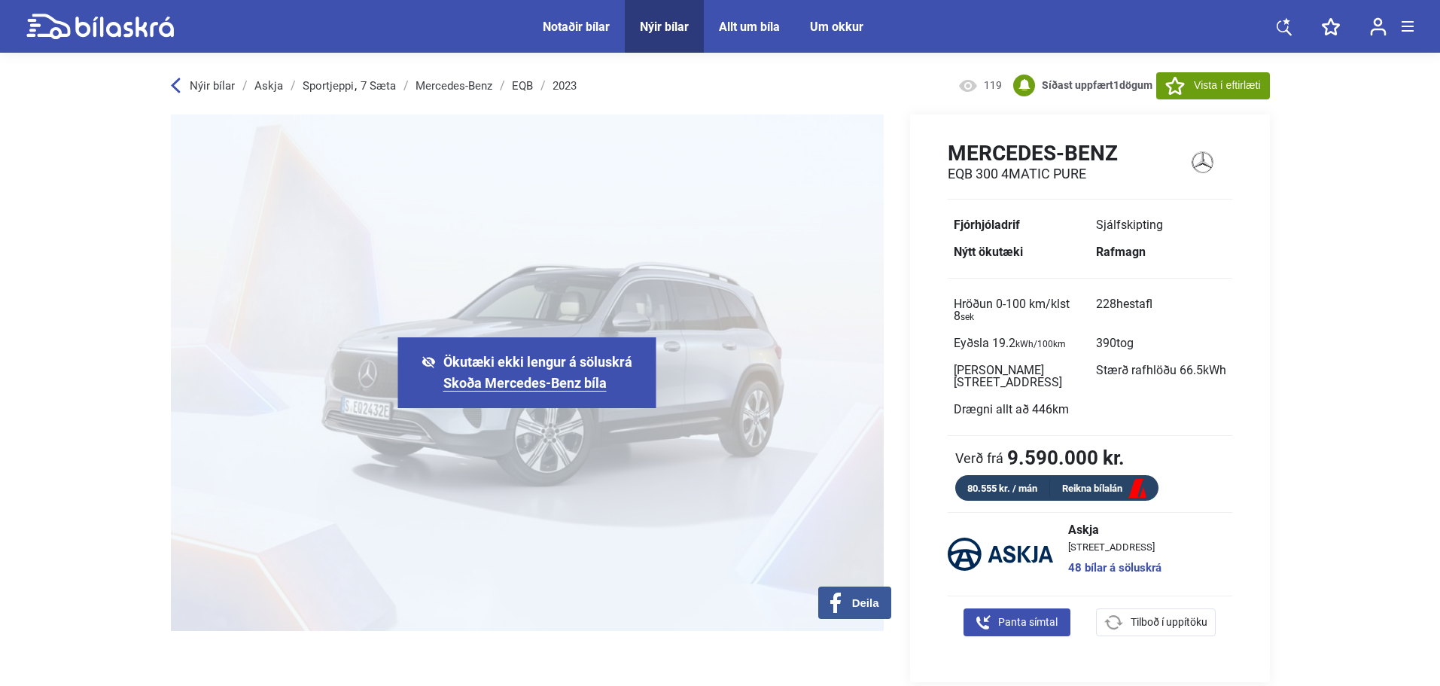  Describe the element at coordinates (454, 86) in the screenshot. I see `a: Mercedes-Benz` at that location.